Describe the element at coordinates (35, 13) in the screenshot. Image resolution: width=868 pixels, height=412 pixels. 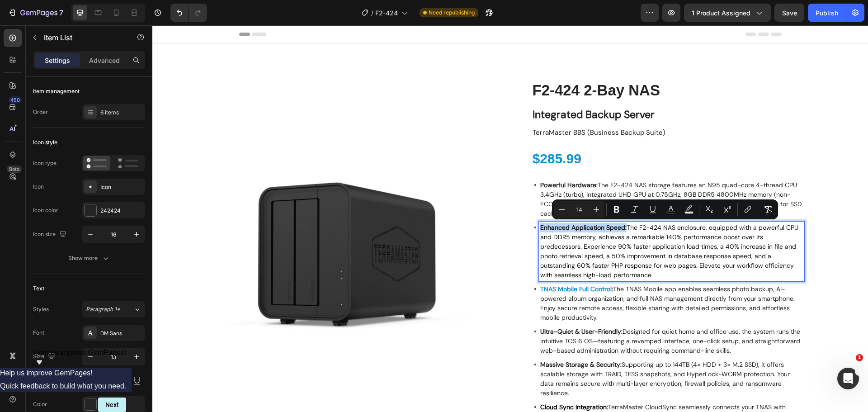
I see `button: 7` at that location.